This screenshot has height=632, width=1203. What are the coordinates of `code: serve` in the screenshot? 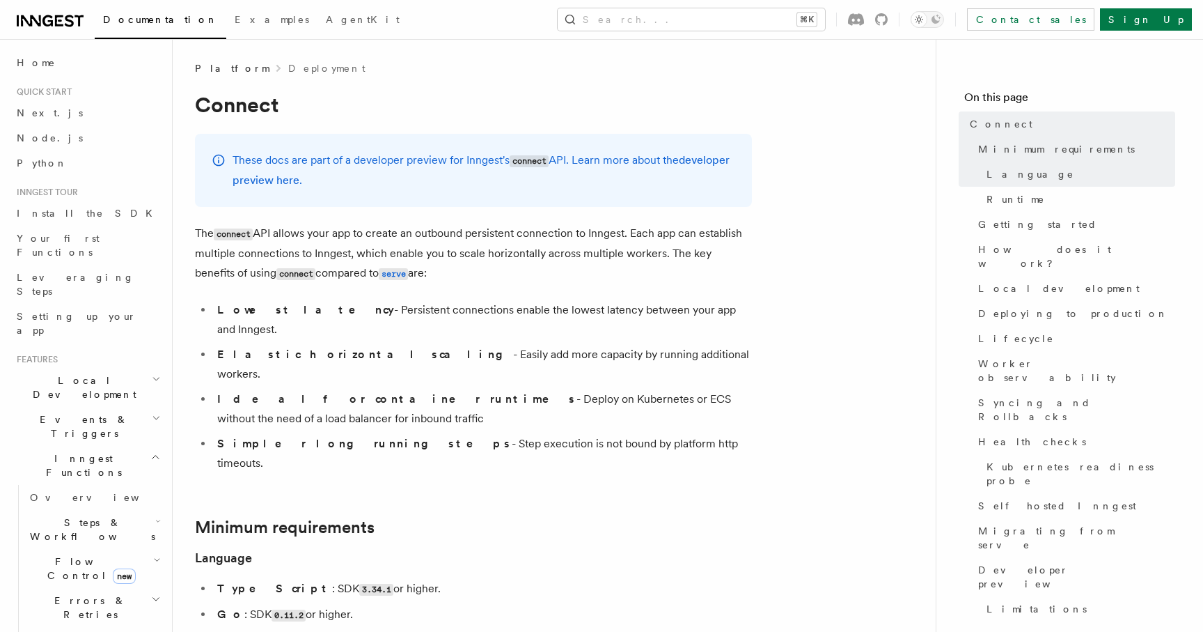 It's located at (393, 274).